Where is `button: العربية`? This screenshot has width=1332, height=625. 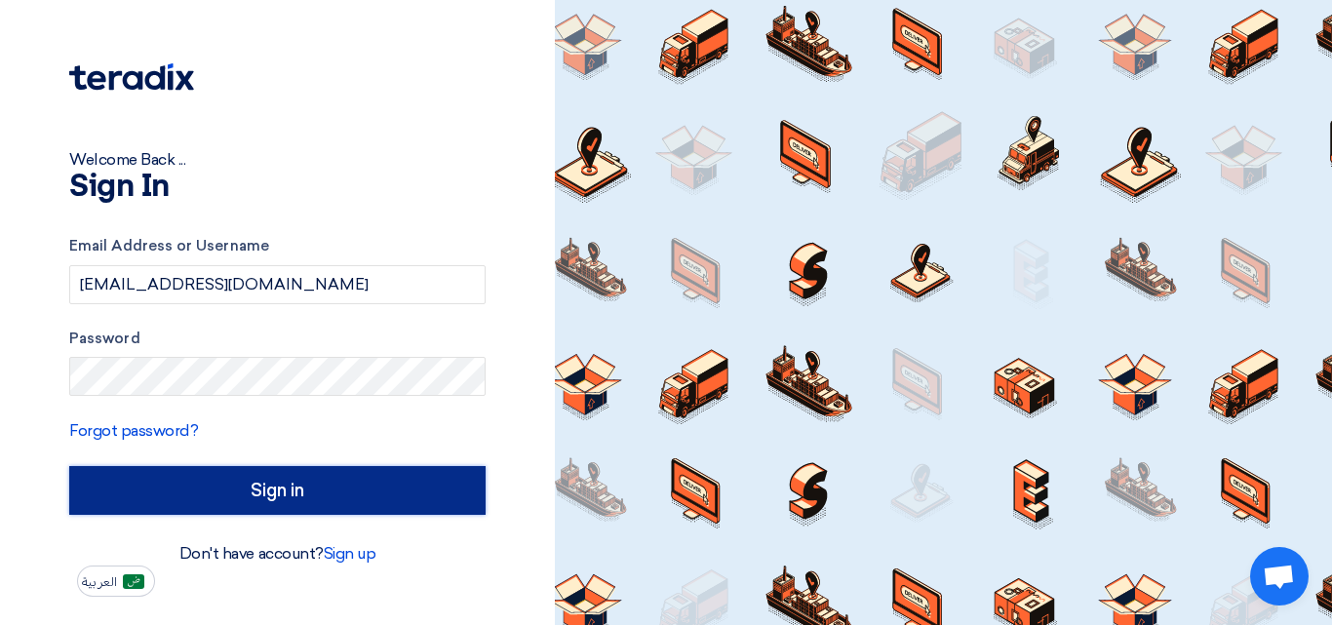 button: العربية is located at coordinates (116, 581).